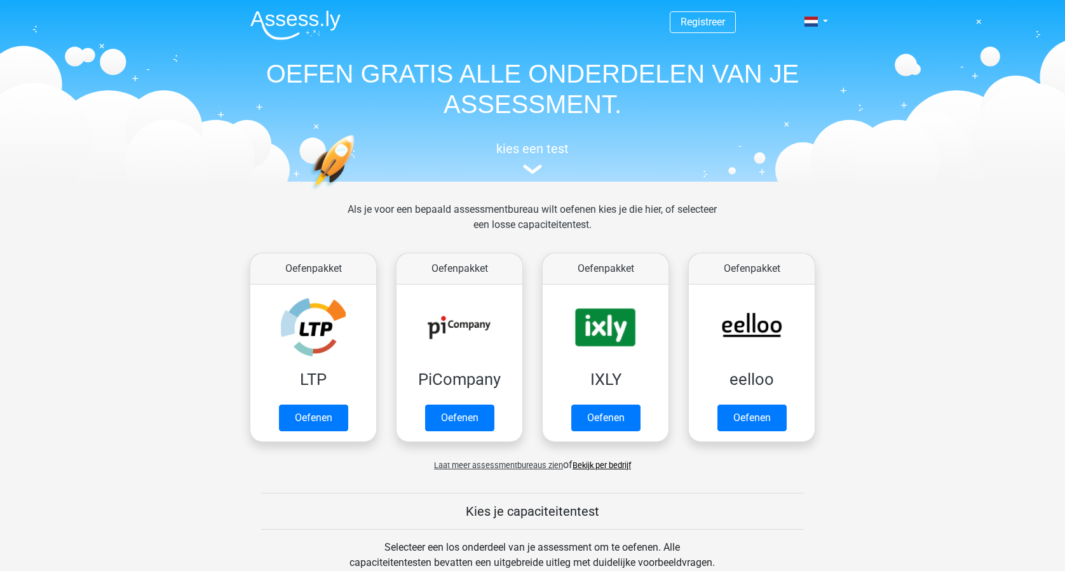  What do you see at coordinates (532, 158) in the screenshot?
I see `a: kies een test` at bounding box center [532, 158].